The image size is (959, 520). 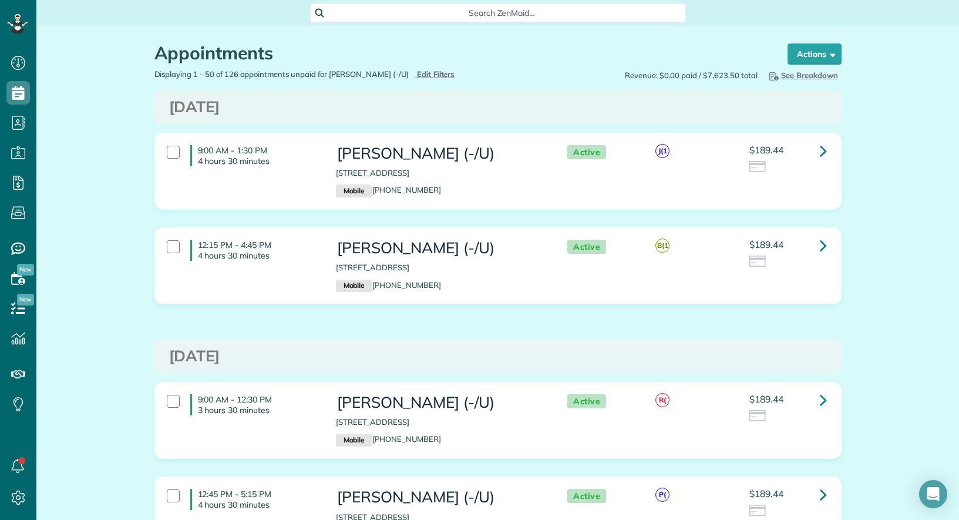 I want to click on h1: Appointments, so click(x=460, y=53).